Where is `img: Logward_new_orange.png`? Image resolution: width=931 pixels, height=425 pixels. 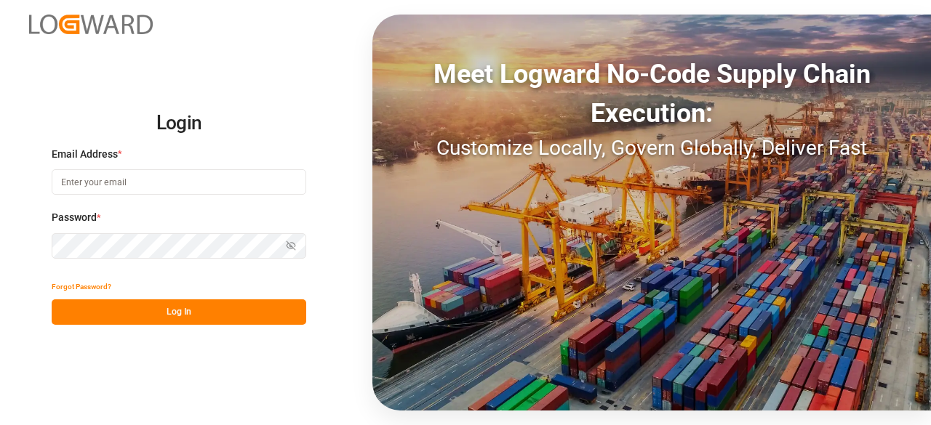
img: Logward_new_orange.png is located at coordinates (91, 24).